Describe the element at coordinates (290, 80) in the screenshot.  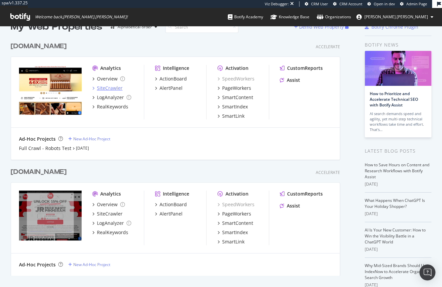
I see `a: Assist` at that location.